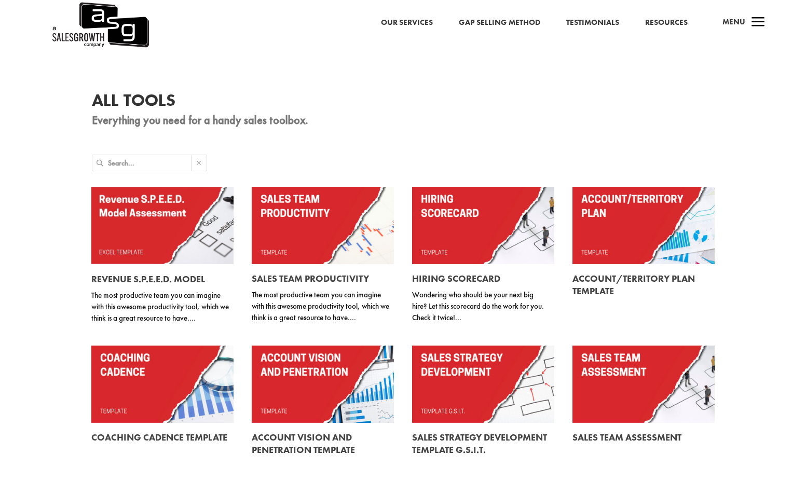  I want to click on a: Our Services, so click(407, 23).